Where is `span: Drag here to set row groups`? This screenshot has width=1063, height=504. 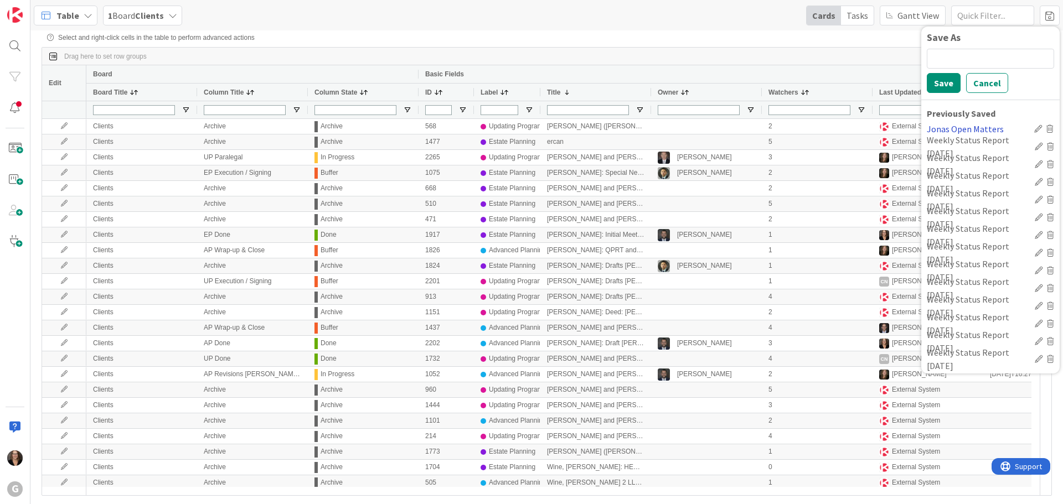 span: Drag here to set row groups is located at coordinates (105, 56).